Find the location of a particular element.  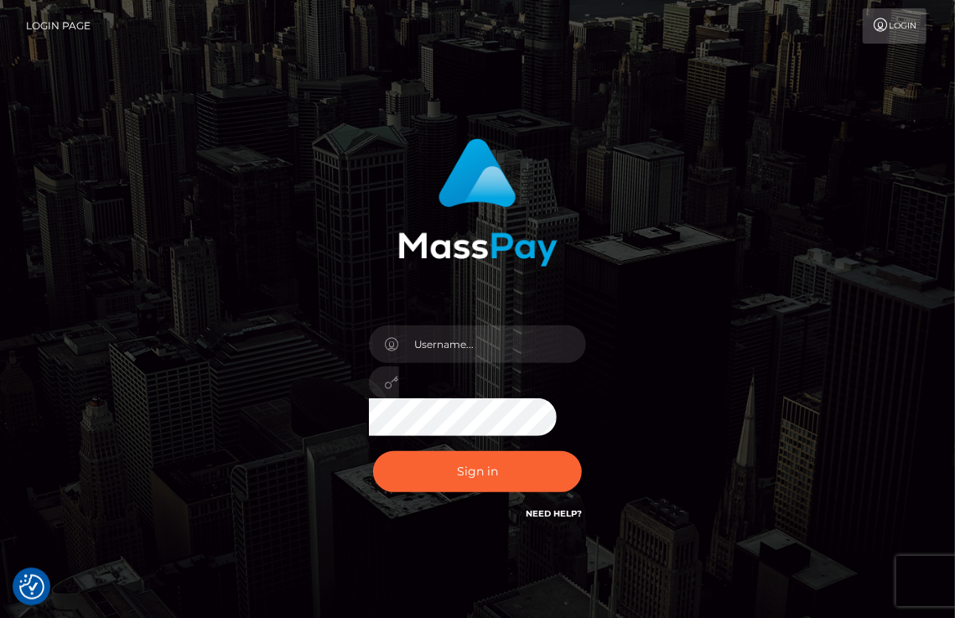

button: Consent Preferences is located at coordinates (32, 587).